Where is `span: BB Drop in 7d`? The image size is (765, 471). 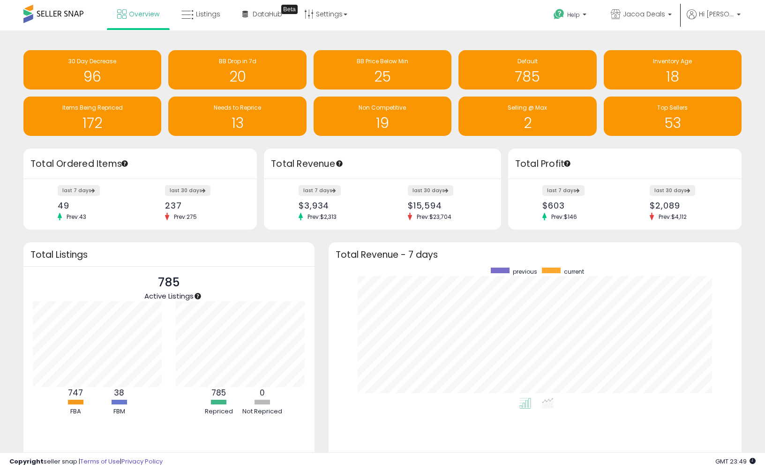 span: BB Drop in 7d is located at coordinates (238, 61).